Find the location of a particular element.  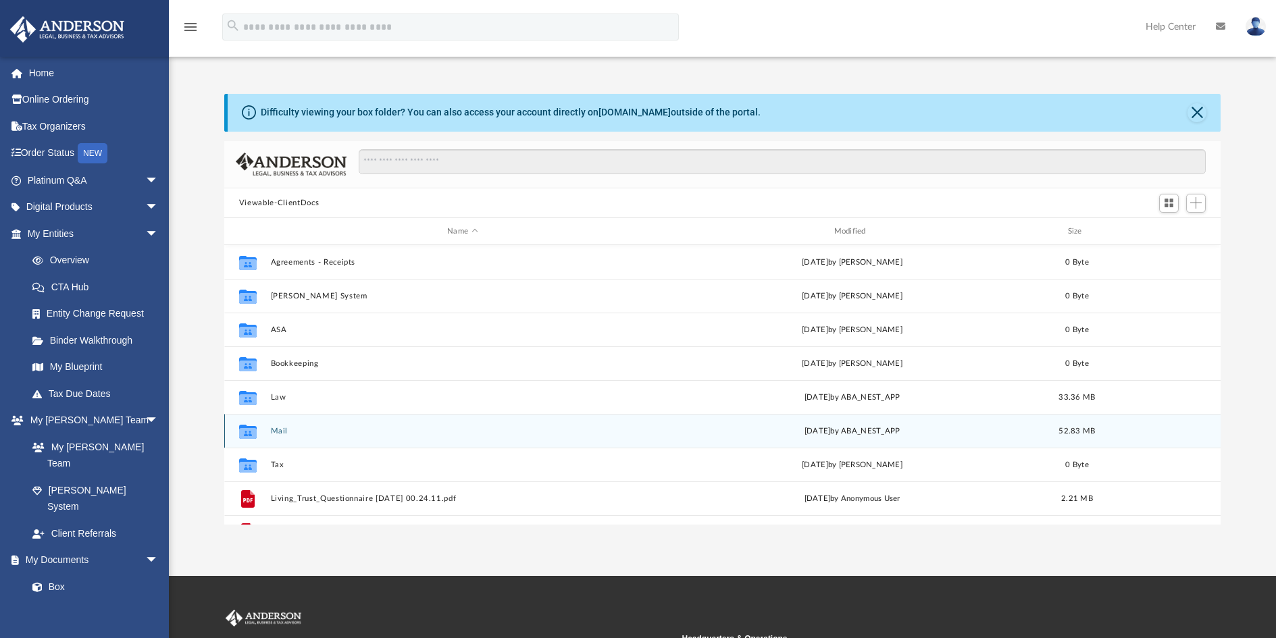

button: Agreements - Receipts is located at coordinates (462, 262).